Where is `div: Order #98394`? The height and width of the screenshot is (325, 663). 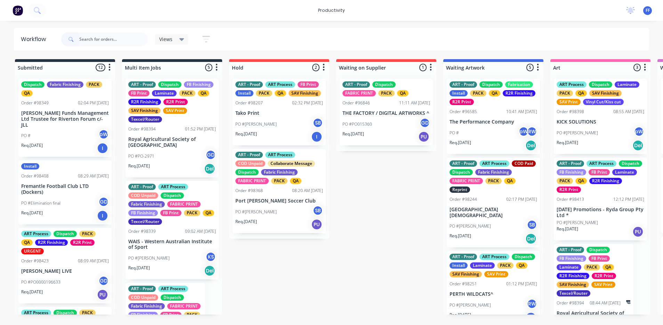 div: Order #98394 is located at coordinates (142, 129).